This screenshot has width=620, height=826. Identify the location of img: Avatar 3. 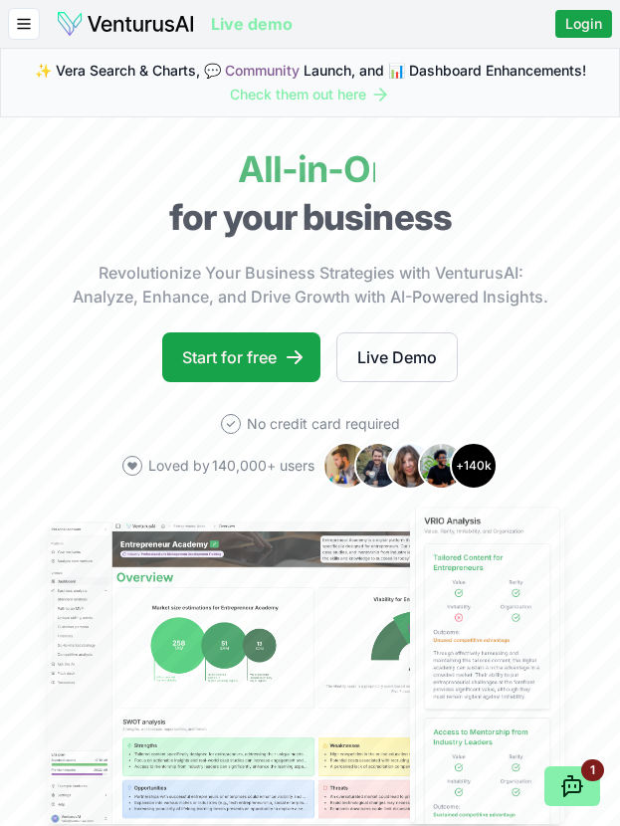
(410, 466).